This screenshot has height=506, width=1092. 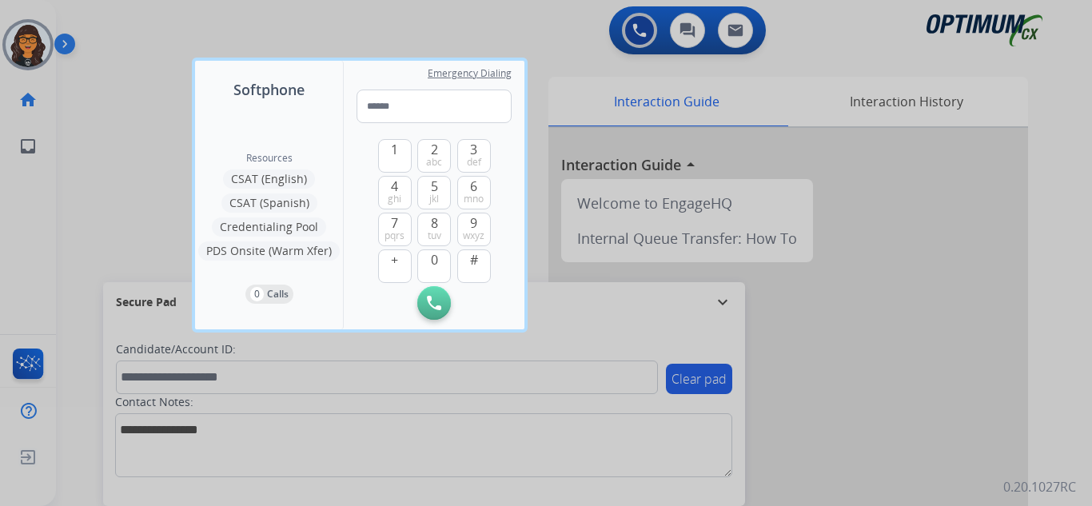 What do you see at coordinates (395, 193) in the screenshot?
I see `button: 4ghi` at bounding box center [395, 193].